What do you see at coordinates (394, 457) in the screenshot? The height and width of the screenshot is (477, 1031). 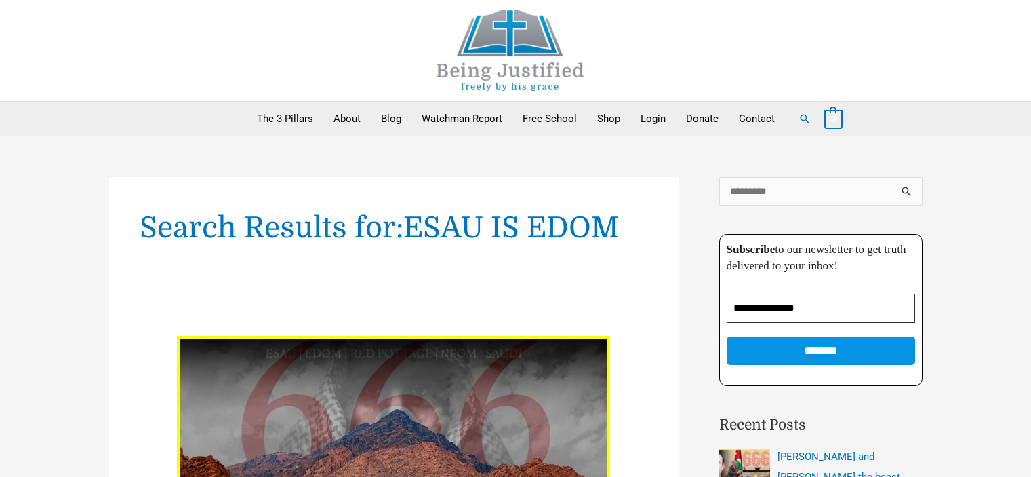 I see `a: Read: Our 2023 film is now FREE to watch. Esau Is Edom, proving Mohammed bin Salman is the beast ...` at bounding box center [394, 457].